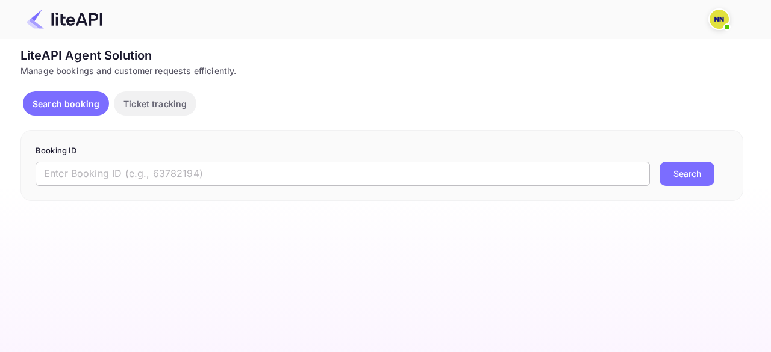 This screenshot has height=352, width=771. What do you see at coordinates (686, 174) in the screenshot?
I see `button: Search` at bounding box center [686, 174].